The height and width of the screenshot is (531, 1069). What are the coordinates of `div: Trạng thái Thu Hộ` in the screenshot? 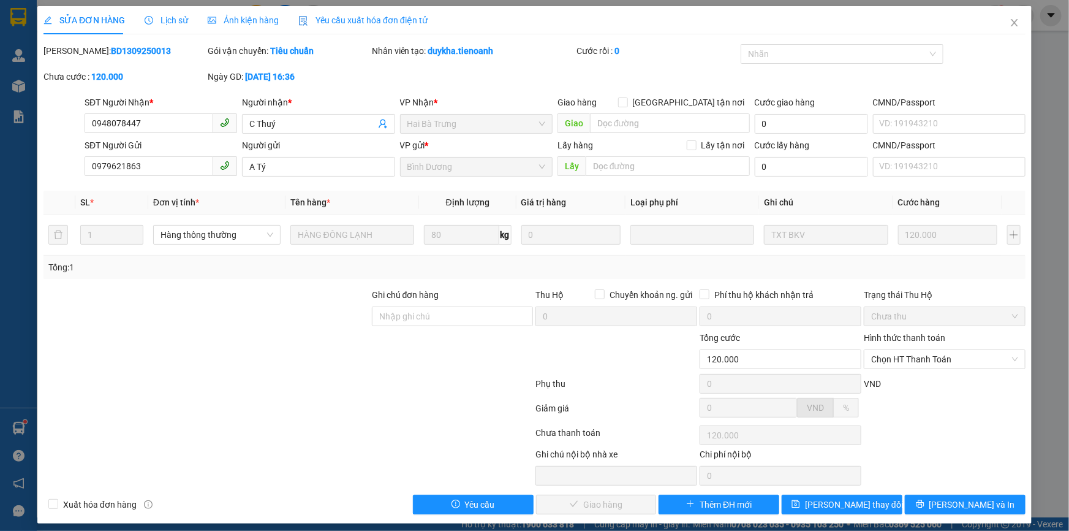 It's located at (945, 295).